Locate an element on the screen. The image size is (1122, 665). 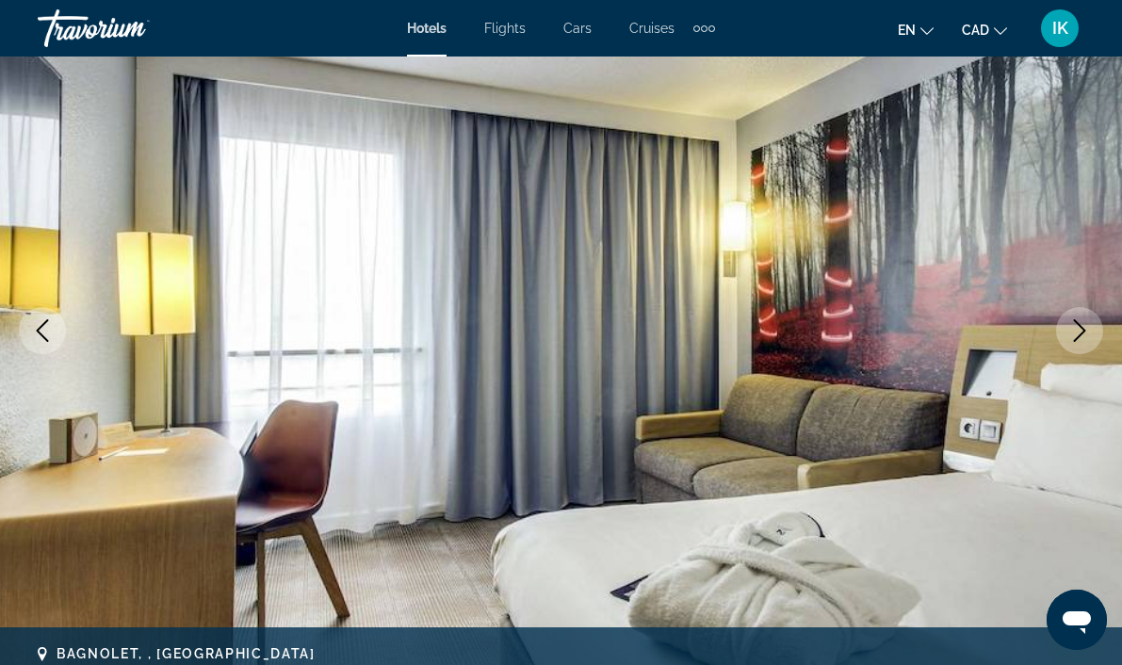
button: Extra navigation items is located at coordinates (704, 28).